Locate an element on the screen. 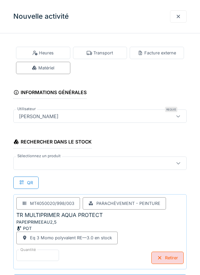 Image resolution: width=200 pixels, height=275 pixels. div: POT is located at coordinates (56, 228).